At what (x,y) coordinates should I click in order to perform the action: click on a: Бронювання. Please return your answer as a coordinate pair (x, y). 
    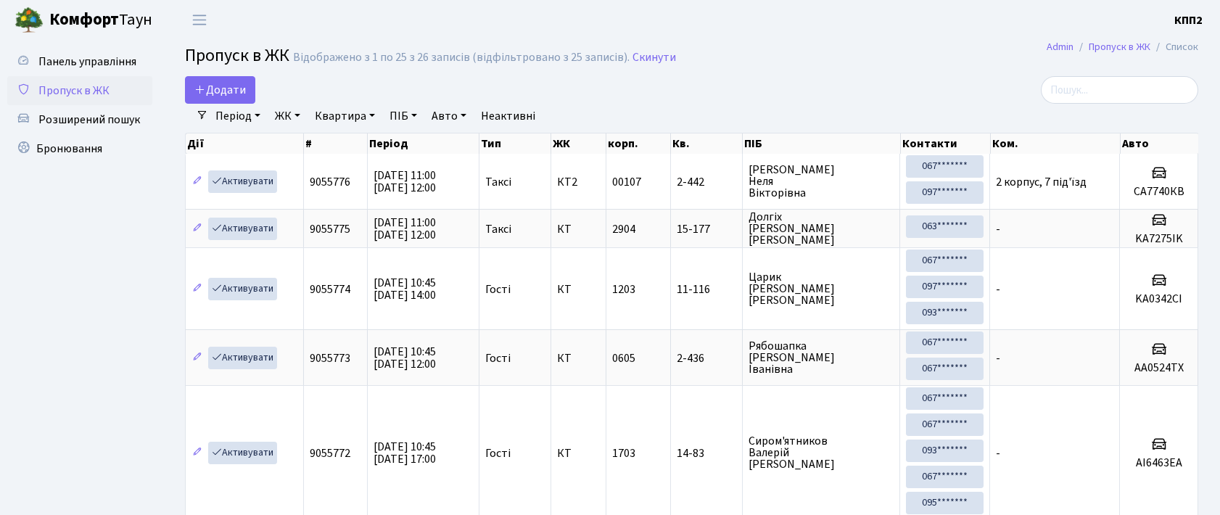
    Looking at the image, I should click on (80, 149).